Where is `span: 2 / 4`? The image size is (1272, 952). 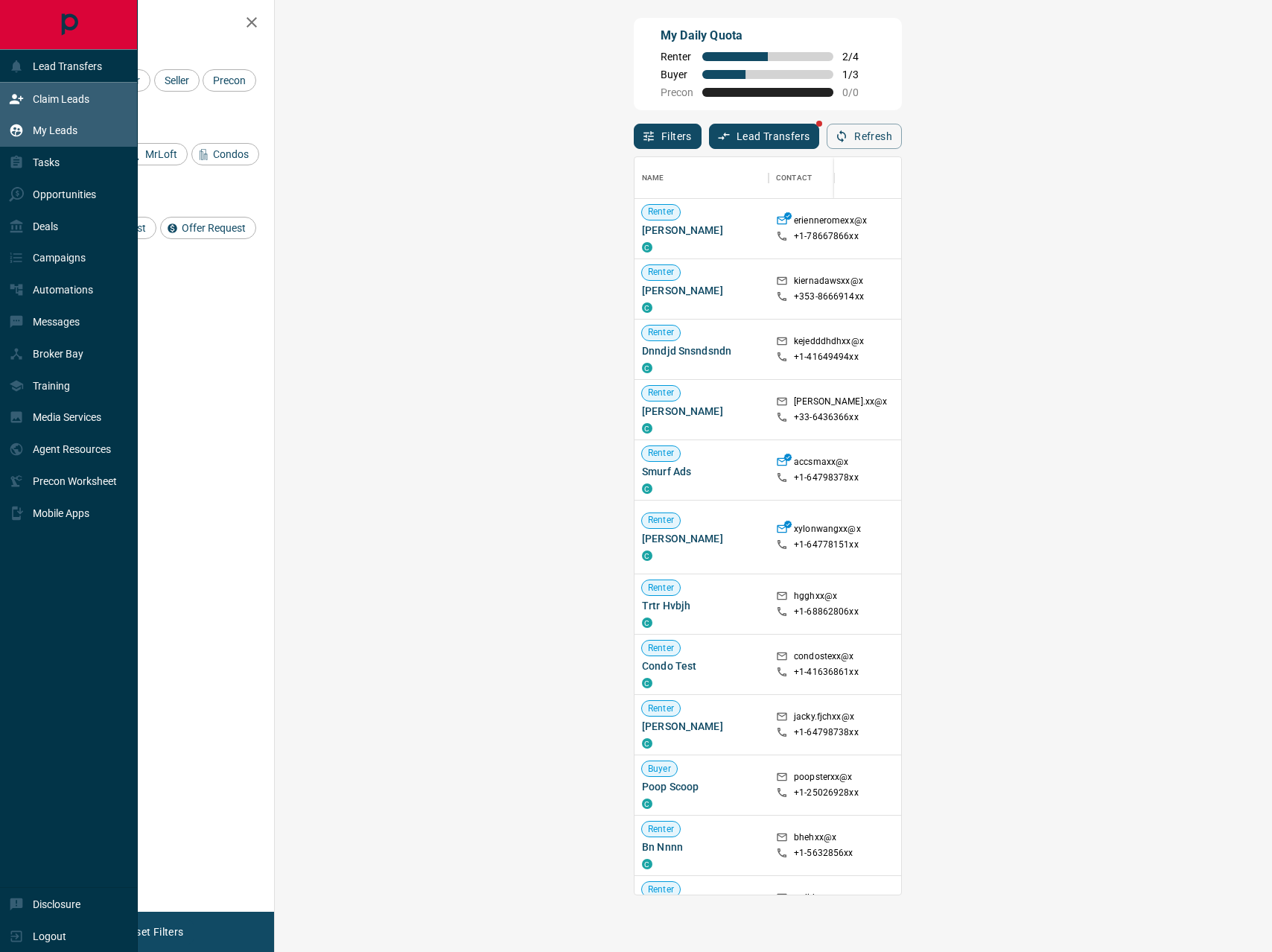
span: 2 / 4 is located at coordinates (859, 56).